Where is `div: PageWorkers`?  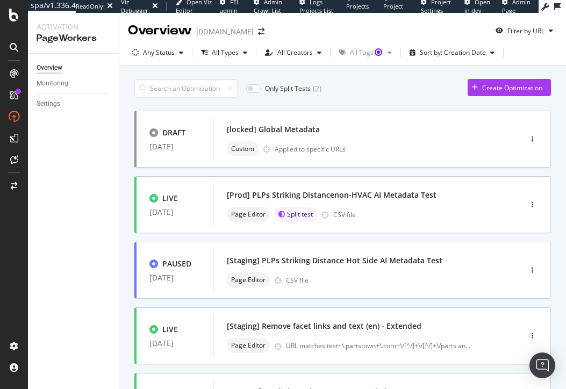 div: PageWorkers is located at coordinates (73, 38).